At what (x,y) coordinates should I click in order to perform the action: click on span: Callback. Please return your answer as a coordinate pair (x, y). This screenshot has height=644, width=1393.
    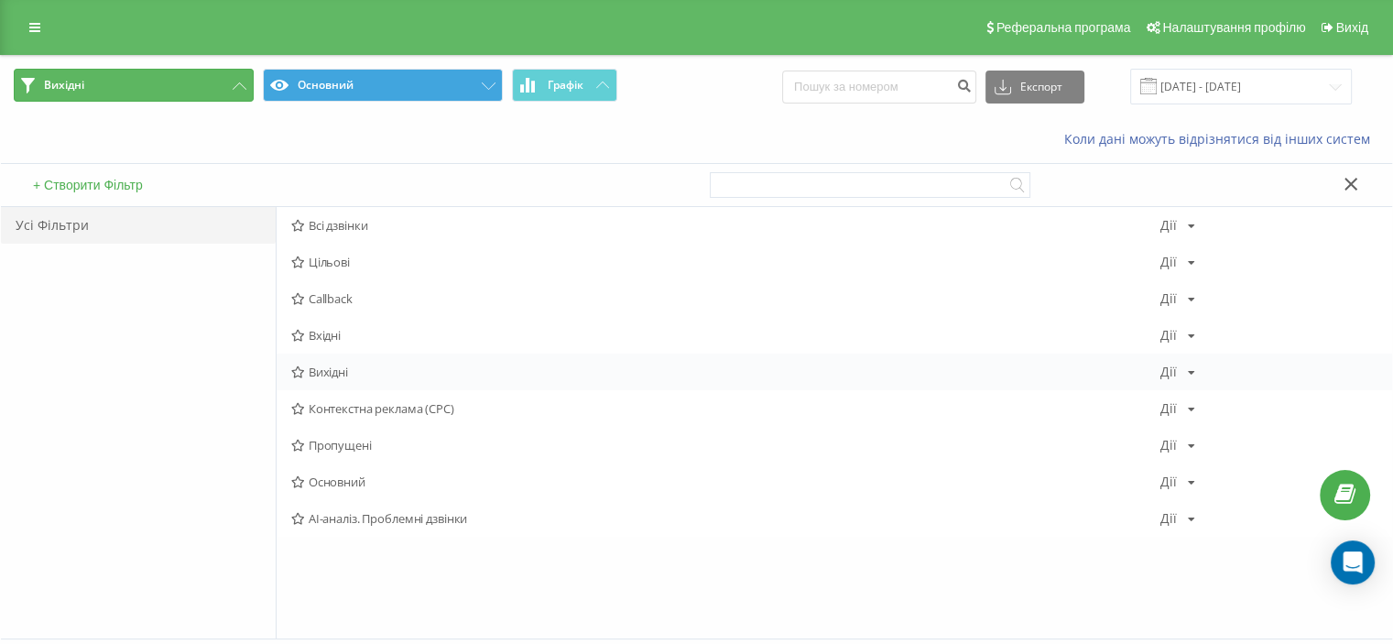
    Looking at the image, I should click on (726, 299).